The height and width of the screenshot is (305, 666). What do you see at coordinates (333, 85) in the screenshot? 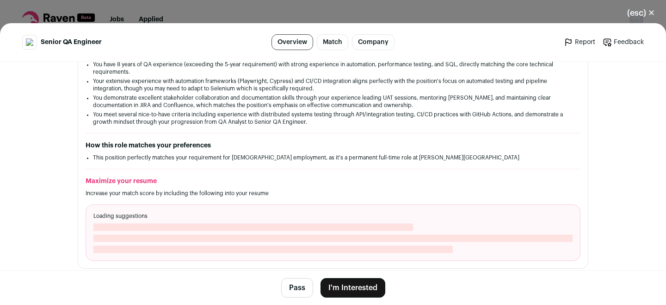
I see `li: Your extensive experience with automation frameworks (Playwright, Cypress) and CI/CD integration ...` at bounding box center [333, 85].